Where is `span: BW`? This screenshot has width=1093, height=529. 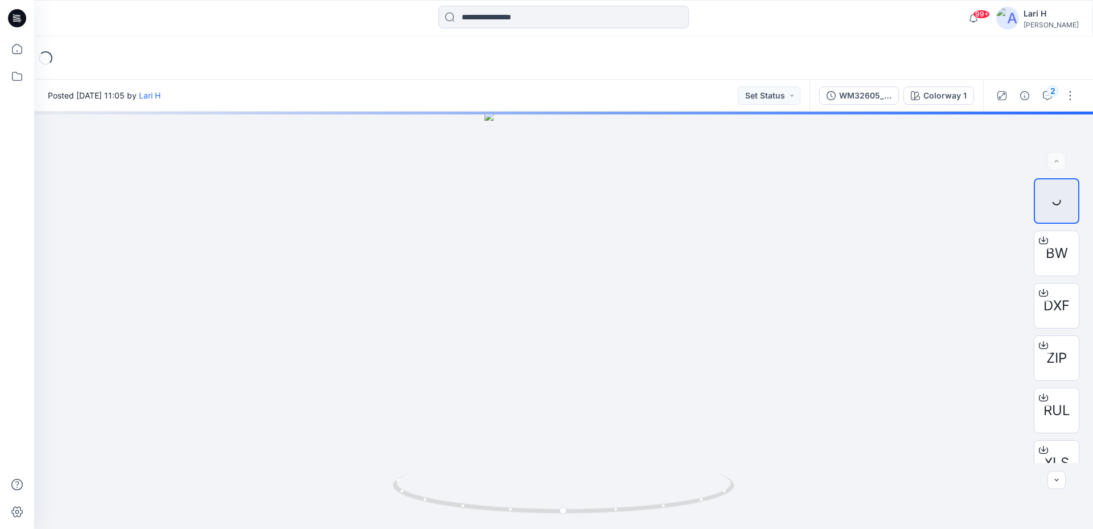
span: BW is located at coordinates (1056, 253).